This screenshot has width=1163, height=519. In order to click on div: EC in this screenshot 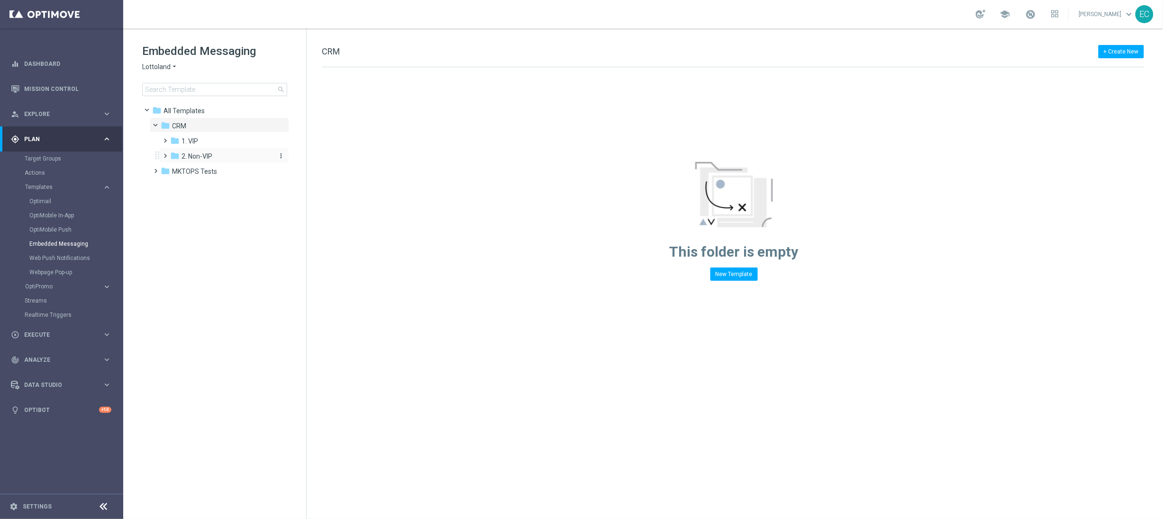, I will do `click(1144, 14)`.